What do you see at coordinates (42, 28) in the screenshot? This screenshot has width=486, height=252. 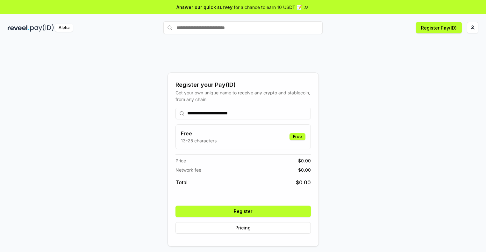 I see `img: pay_id` at bounding box center [42, 28].